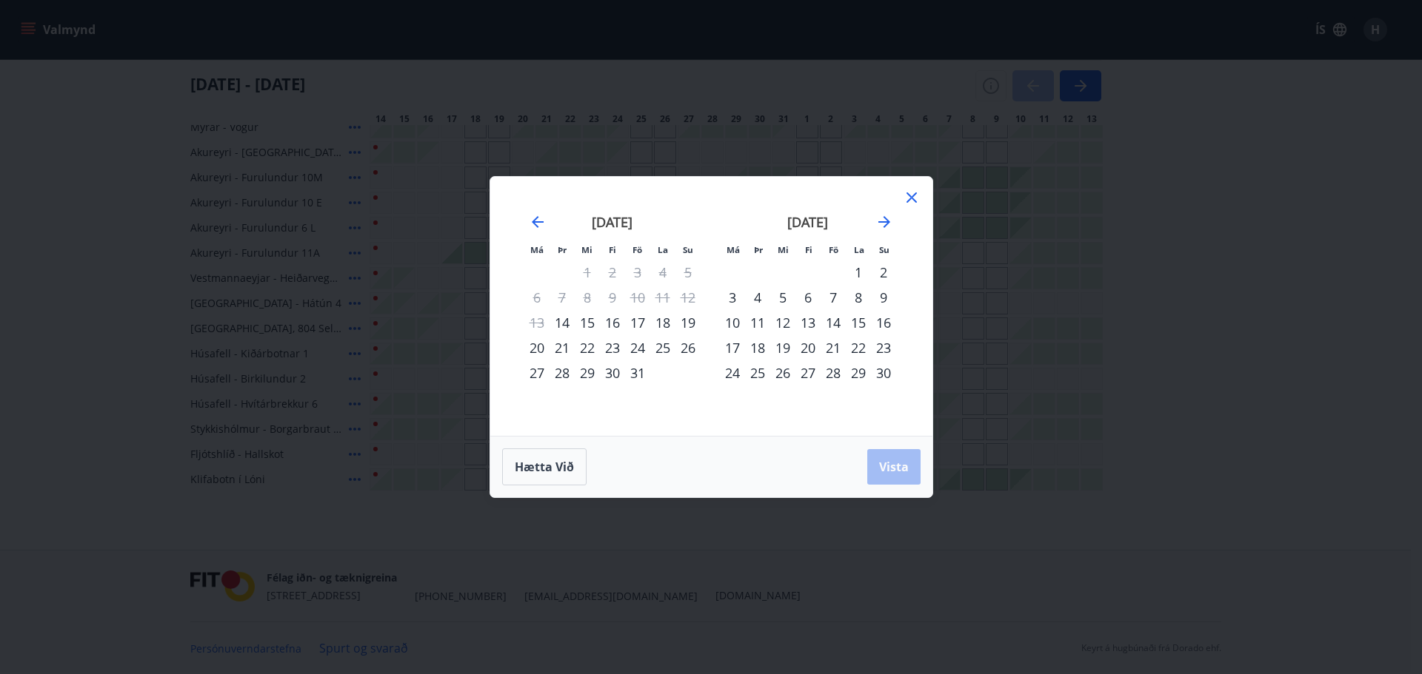  I want to click on td: Choose föstudagur, 31. október 2025 as your check-in date. It’s available., so click(637, 373).